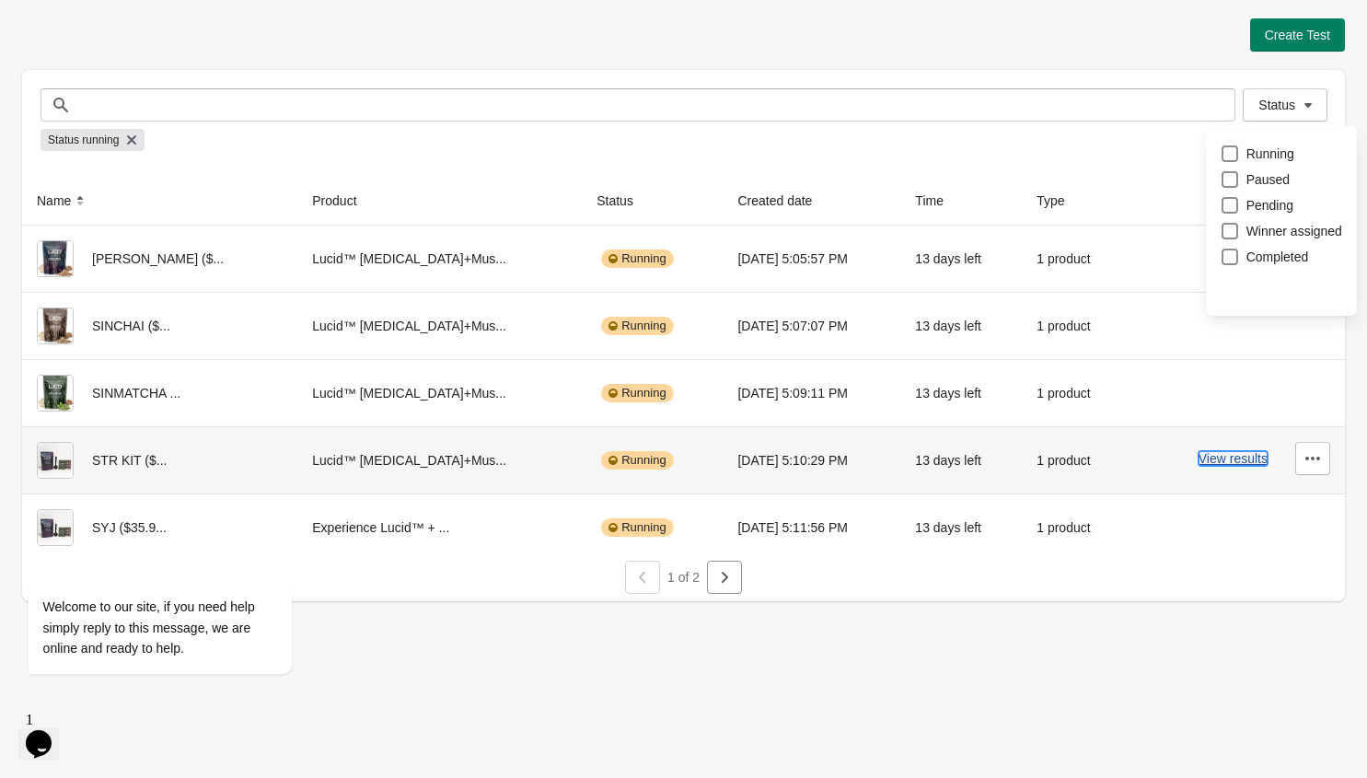  I want to click on button: Product, so click(343, 201).